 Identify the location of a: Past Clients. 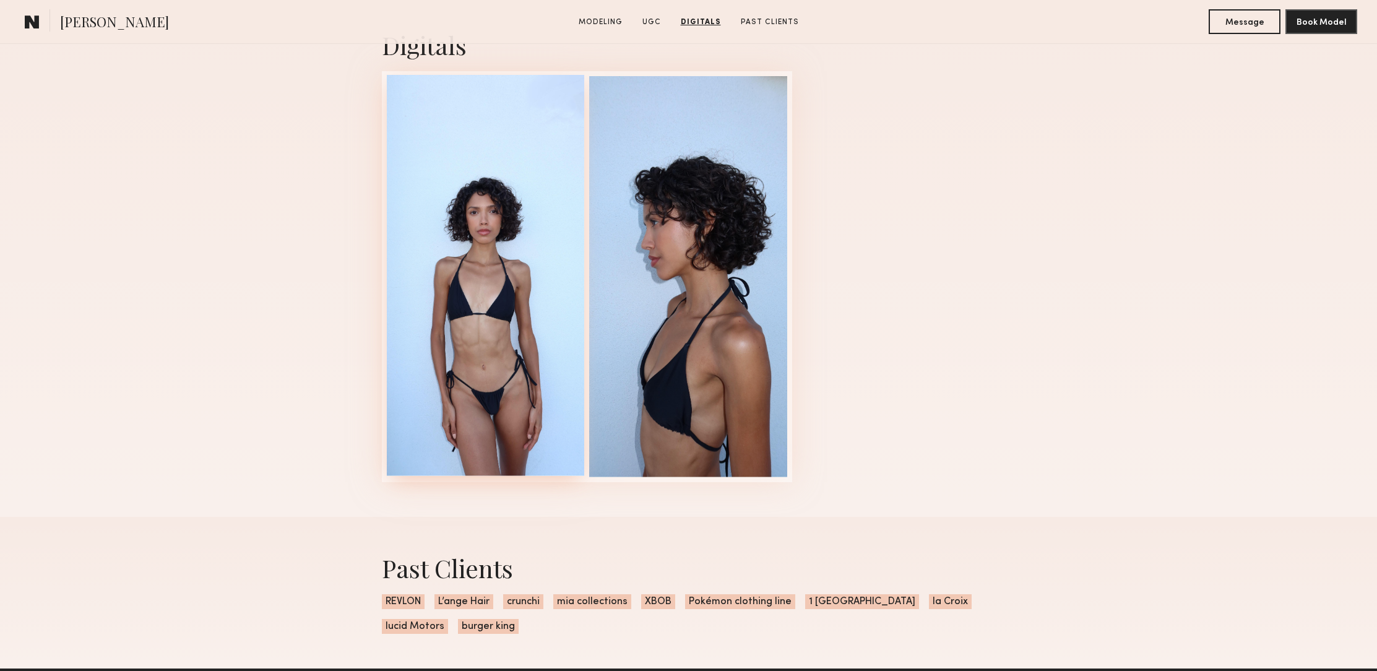
(770, 22).